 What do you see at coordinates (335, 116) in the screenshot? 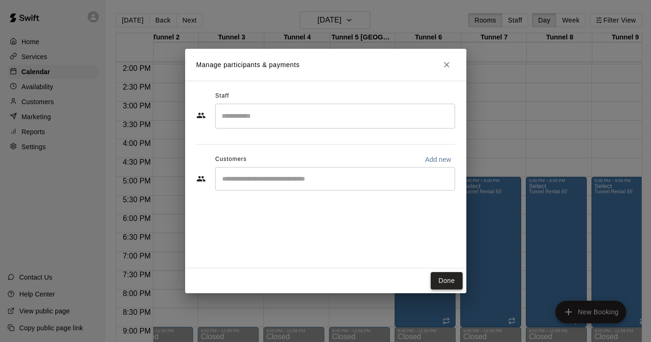
I see `div: Search staff` at bounding box center [335, 116].